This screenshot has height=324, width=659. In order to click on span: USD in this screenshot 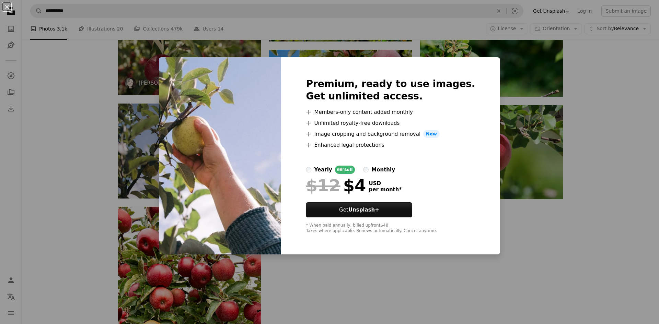, I will do `click(385, 184)`.